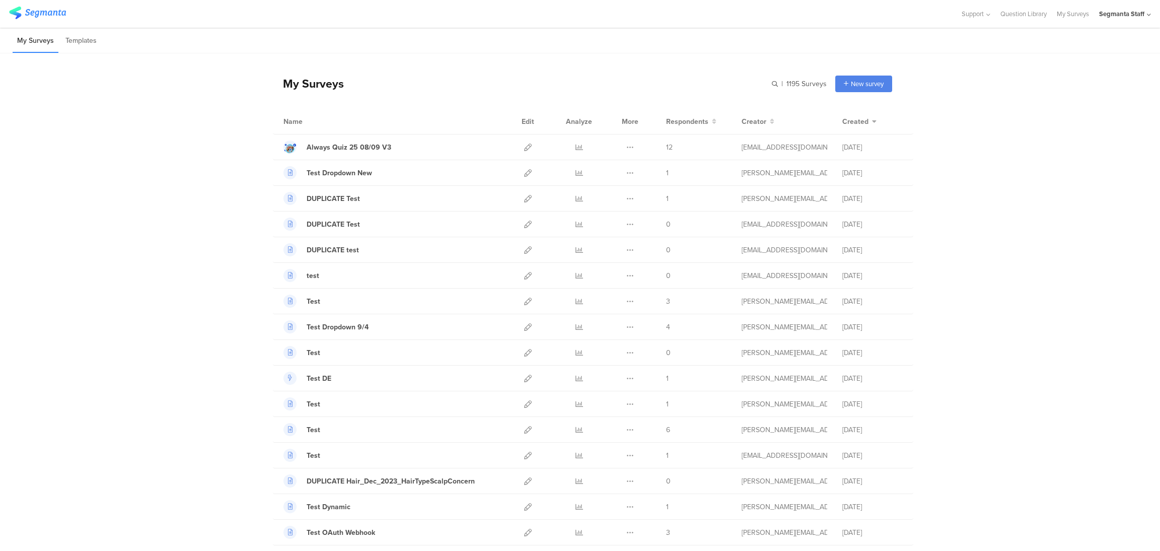 Image resolution: width=1160 pixels, height=551 pixels. Describe the element at coordinates (528, 121) in the screenshot. I see `div: Edit` at that location.